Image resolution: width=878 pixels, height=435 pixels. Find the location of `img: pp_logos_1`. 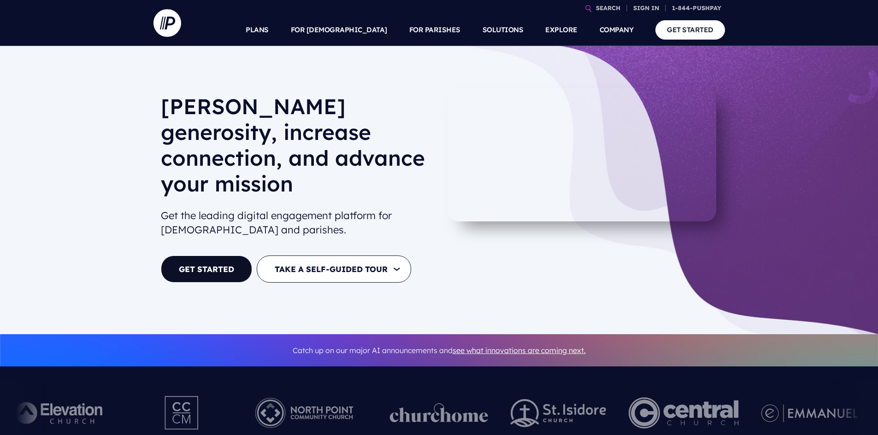

img: pp_logos_1 is located at coordinates (439, 413).